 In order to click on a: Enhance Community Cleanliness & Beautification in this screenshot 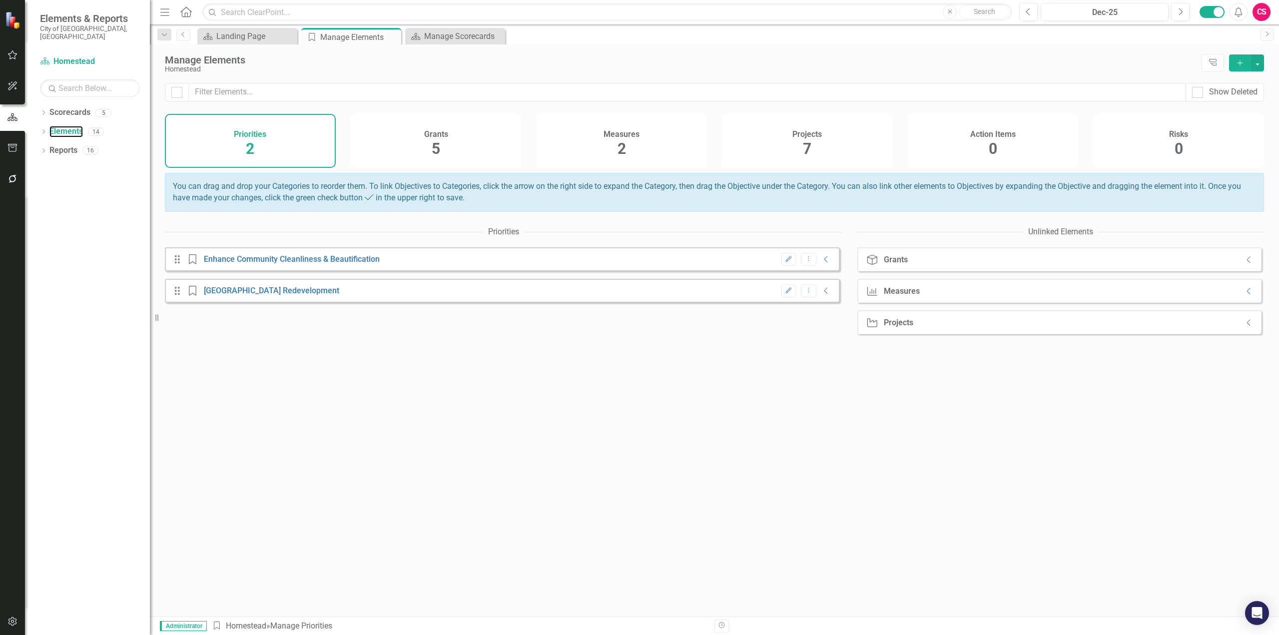, I will do `click(292, 259)`.